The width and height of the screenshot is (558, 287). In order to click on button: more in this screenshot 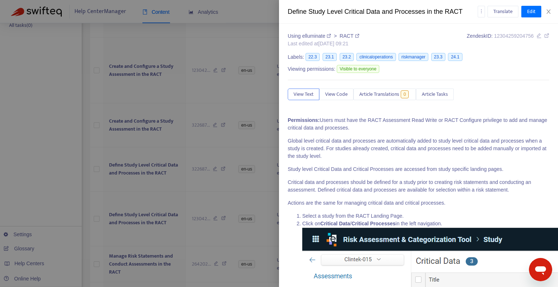, I will do `click(481, 12)`.